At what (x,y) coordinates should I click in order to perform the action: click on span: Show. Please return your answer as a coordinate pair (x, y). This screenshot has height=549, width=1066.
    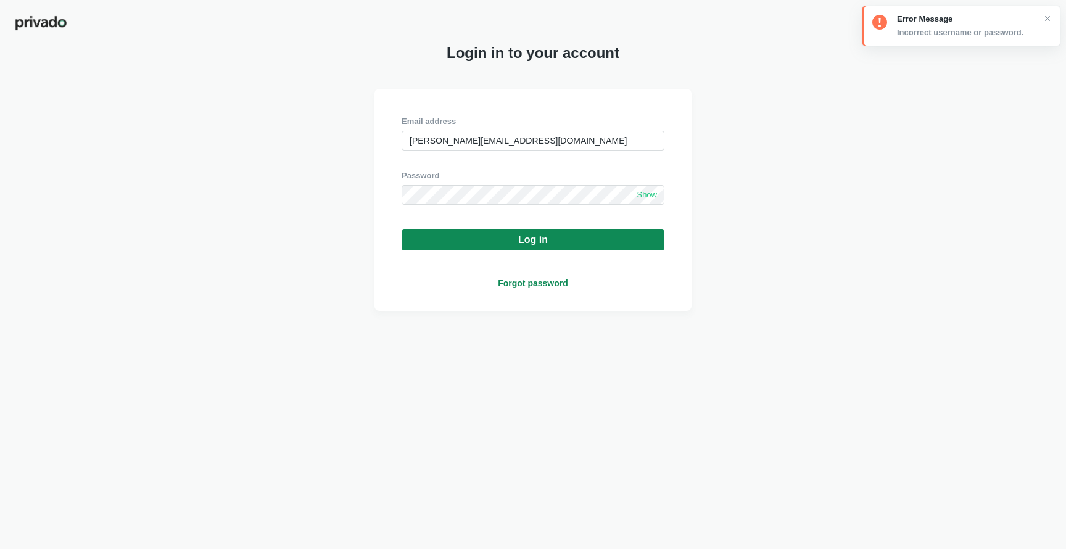
    Looking at the image, I should click on (646, 195).